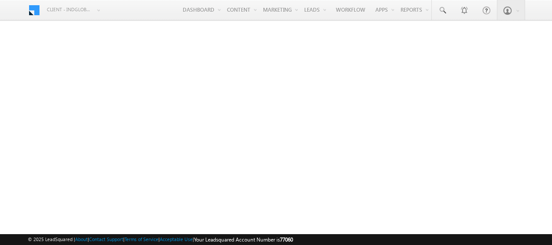 This screenshot has height=245, width=552. Describe the element at coordinates (176, 239) in the screenshot. I see `a: Acceptable Use` at that location.